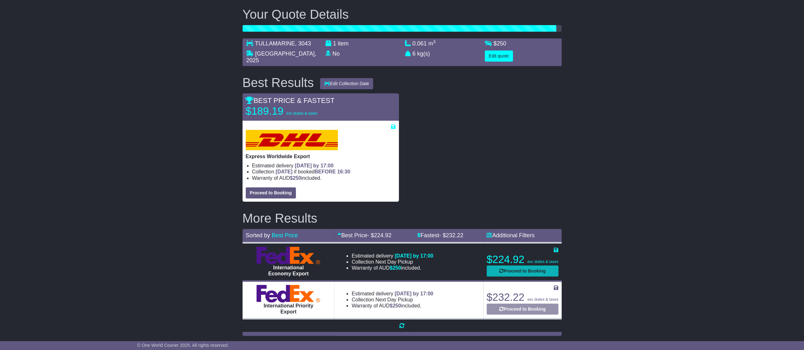 The height and width of the screenshot is (350, 804). Describe the element at coordinates (414, 54) in the screenshot. I see `span: 6` at that location.